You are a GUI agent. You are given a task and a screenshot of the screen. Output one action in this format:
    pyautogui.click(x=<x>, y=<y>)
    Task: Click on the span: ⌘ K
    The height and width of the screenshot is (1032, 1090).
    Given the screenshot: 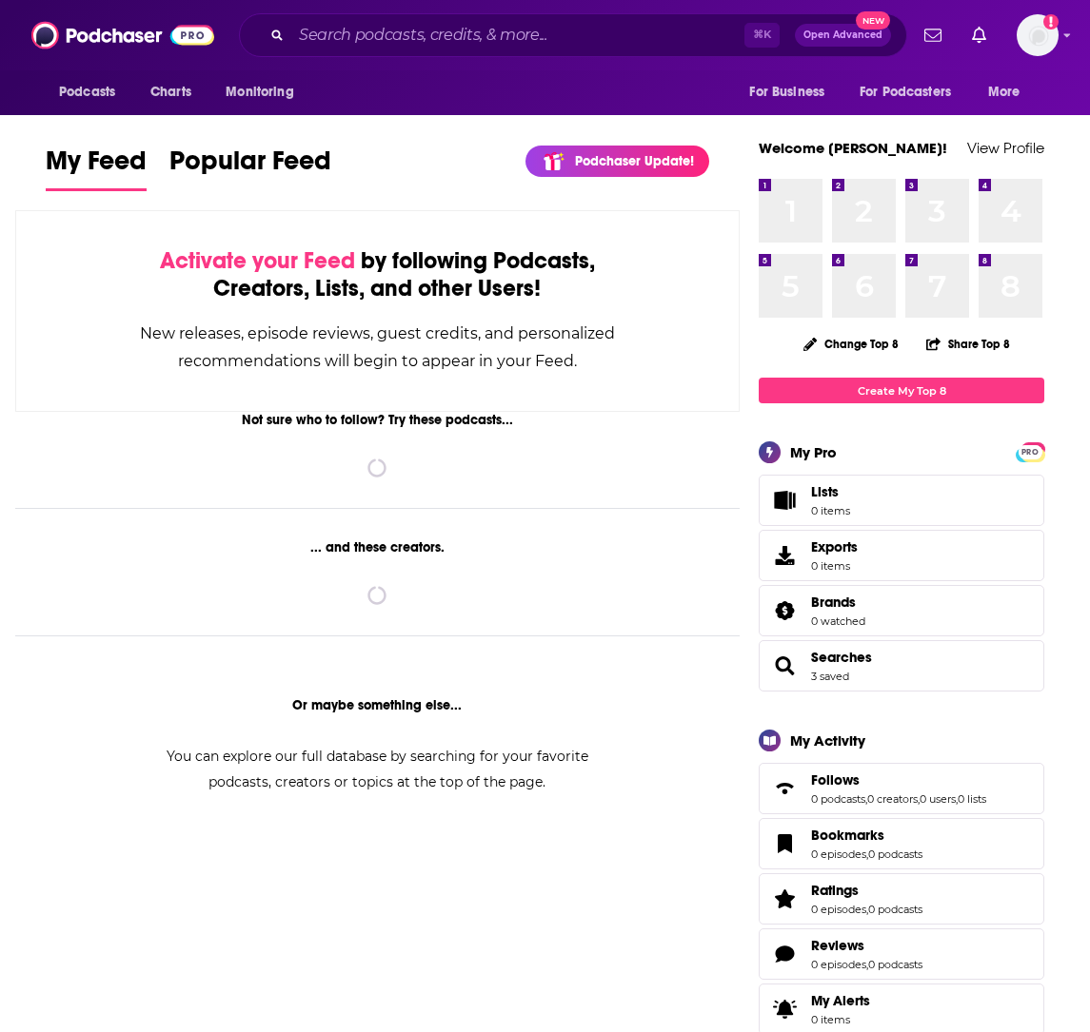 What is the action you would take?
    pyautogui.click(x=761, y=35)
    